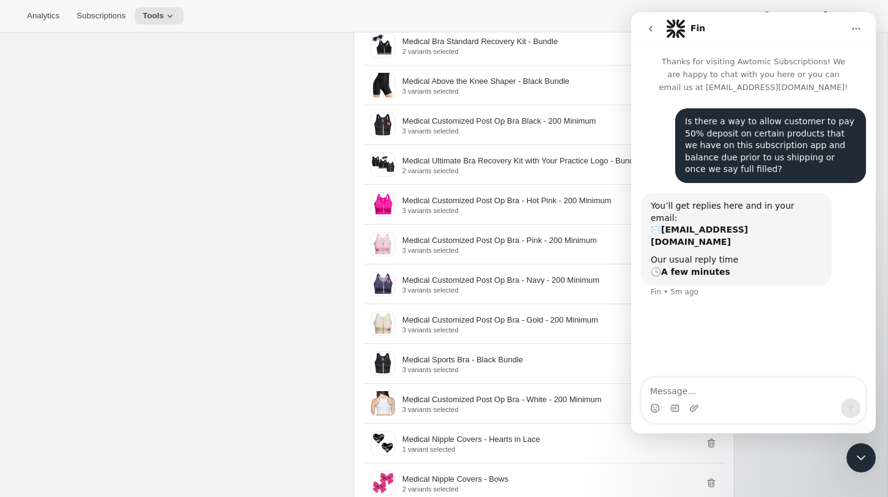 The width and height of the screenshot is (888, 497). I want to click on button: Send a message…, so click(220, 396).